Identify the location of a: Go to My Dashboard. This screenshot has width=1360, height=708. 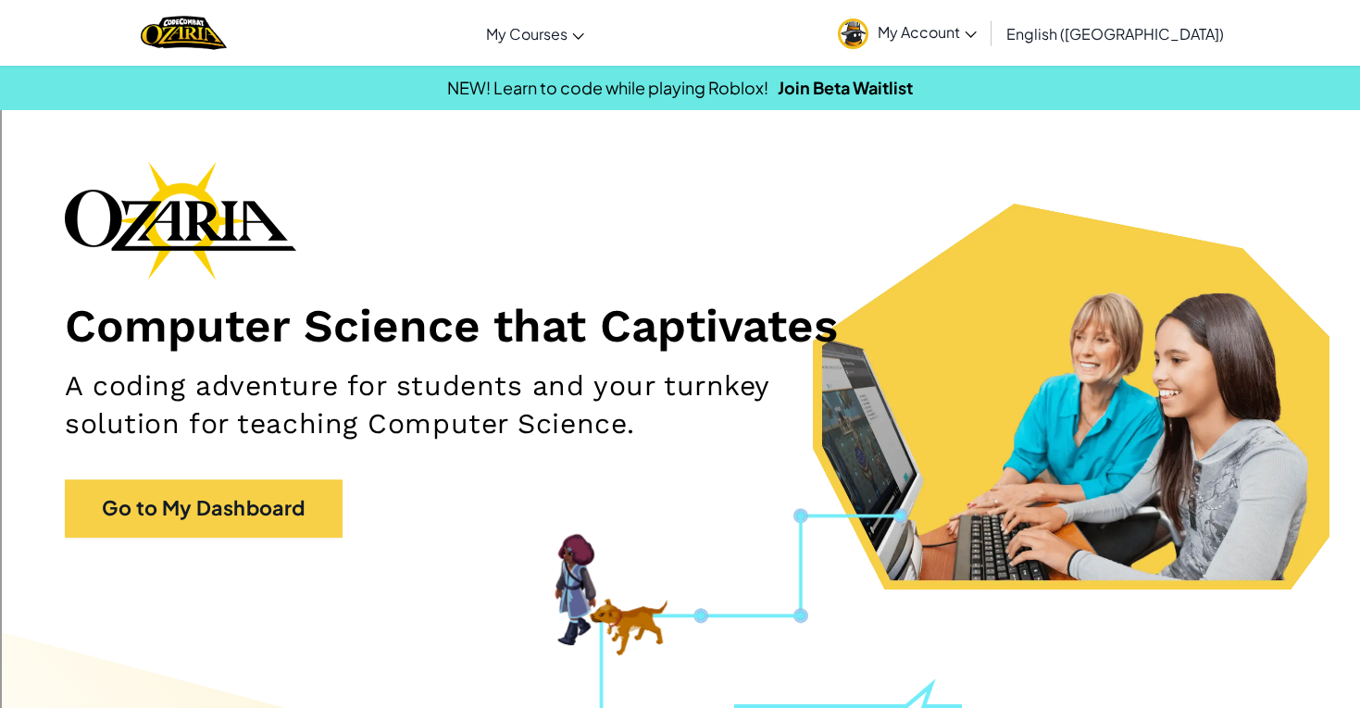
(204, 508).